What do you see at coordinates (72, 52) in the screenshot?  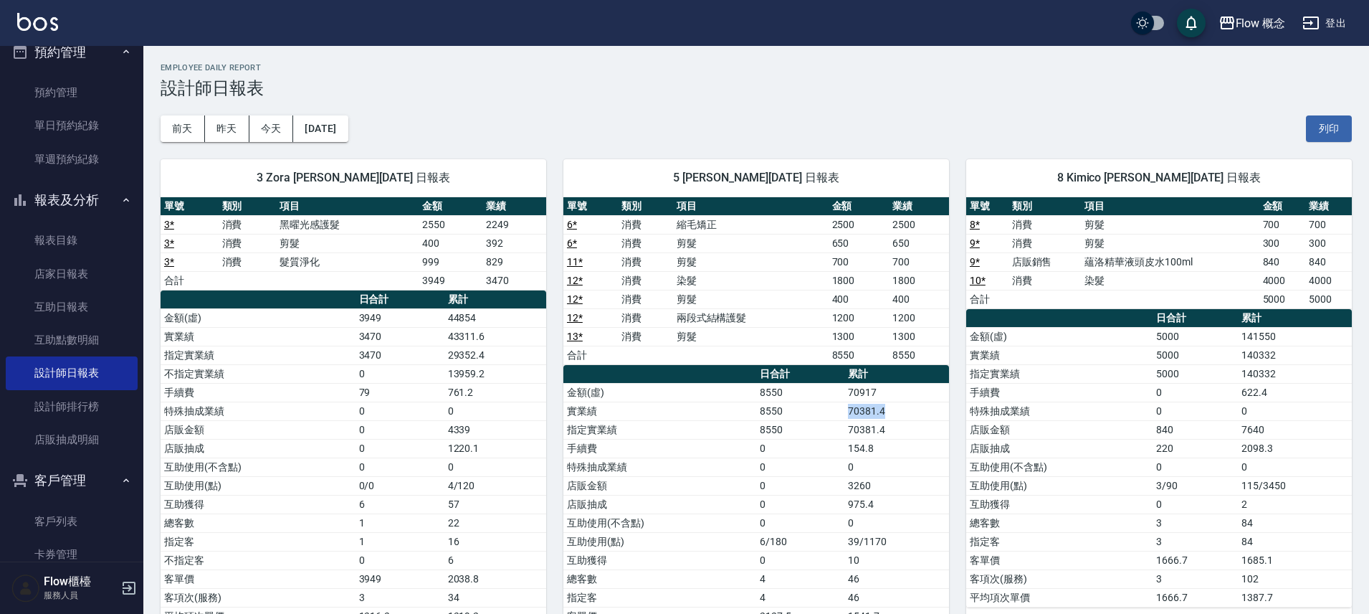 I see `button: 預約管理` at bounding box center [72, 52].